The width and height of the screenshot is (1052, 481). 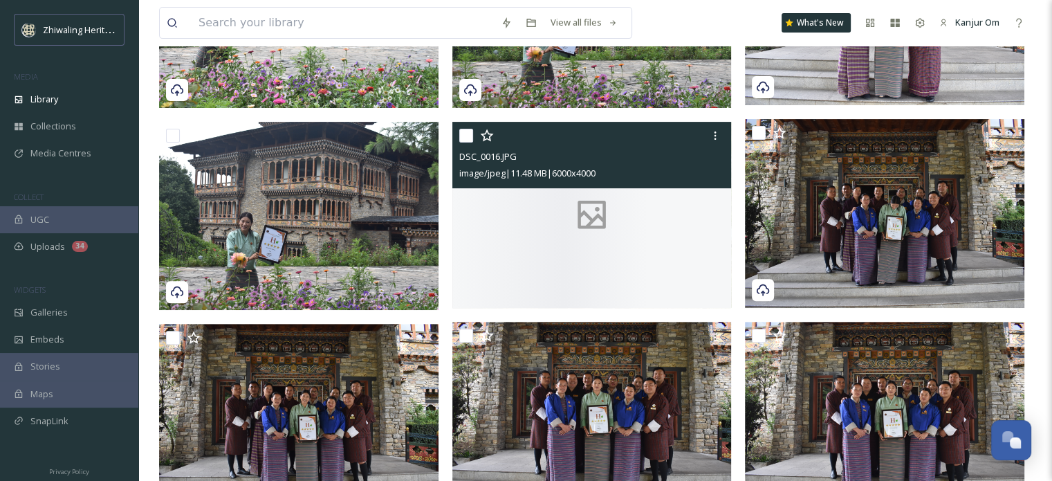 I want to click on span: Stories, so click(x=45, y=366).